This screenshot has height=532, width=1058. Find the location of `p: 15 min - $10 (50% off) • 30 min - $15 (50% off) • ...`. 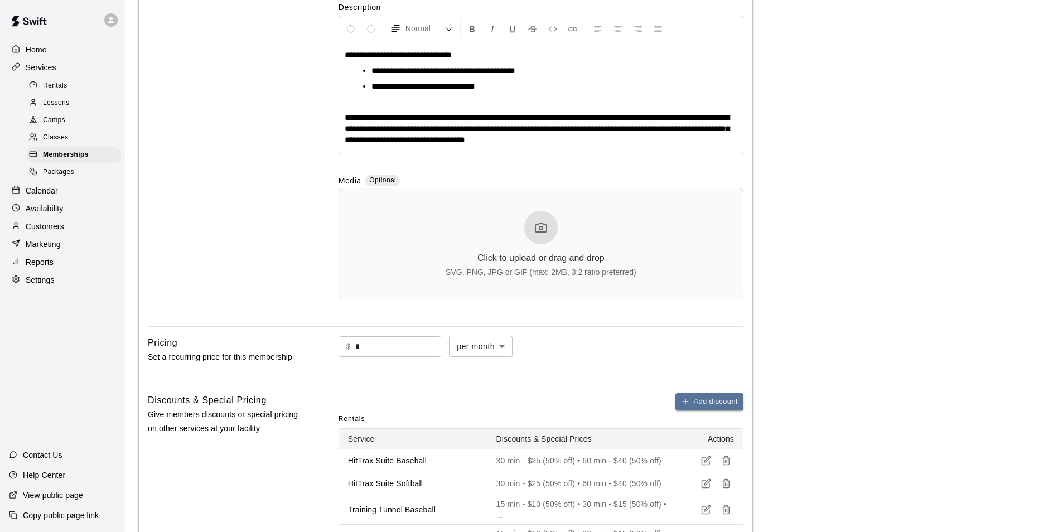

p: 15 min - $10 (50% off) • 30 min - $15 (50% off) • ... is located at coordinates (582, 510).